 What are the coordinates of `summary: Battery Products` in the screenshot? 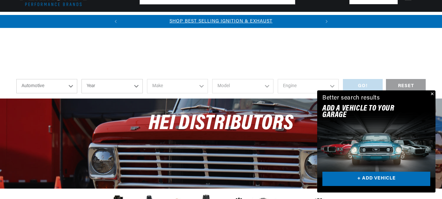 It's located at (266, 20).